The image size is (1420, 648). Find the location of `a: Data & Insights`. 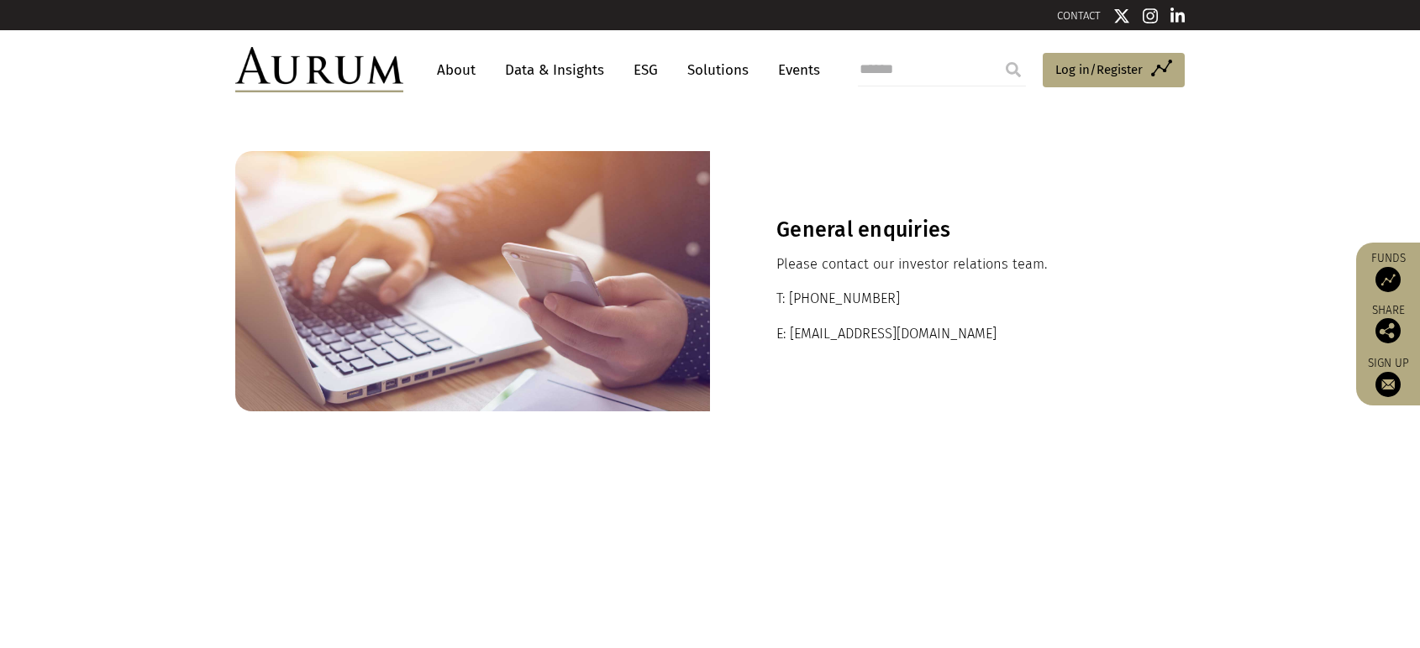

a: Data & Insights is located at coordinates (554, 70).